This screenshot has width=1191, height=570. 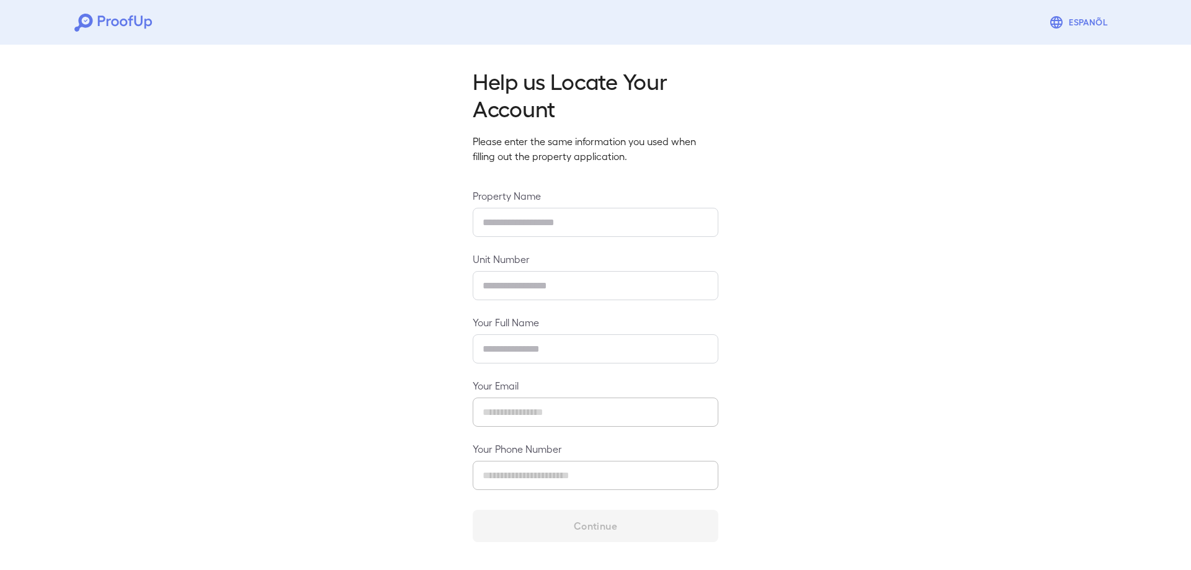 What do you see at coordinates (595, 94) in the screenshot?
I see `h2: Help us Locate Your Account` at bounding box center [595, 94].